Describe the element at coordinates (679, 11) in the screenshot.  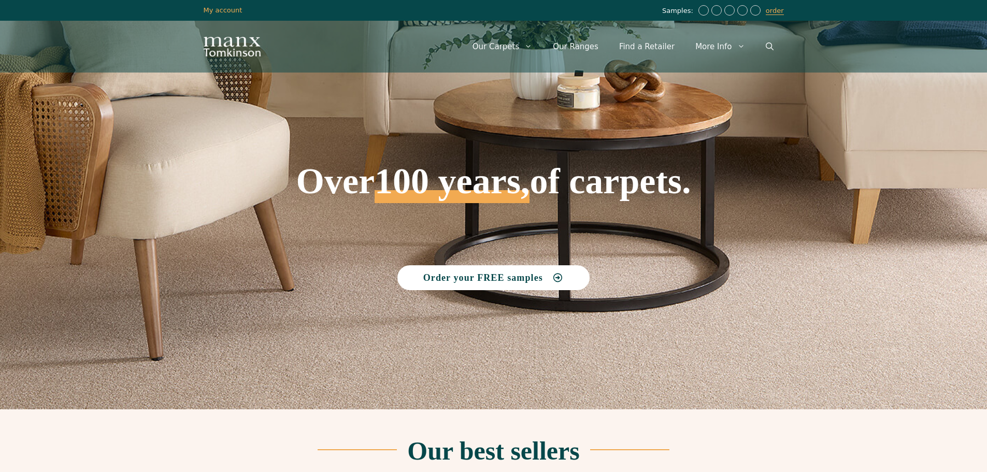
I see `span: Samples:` at that location.